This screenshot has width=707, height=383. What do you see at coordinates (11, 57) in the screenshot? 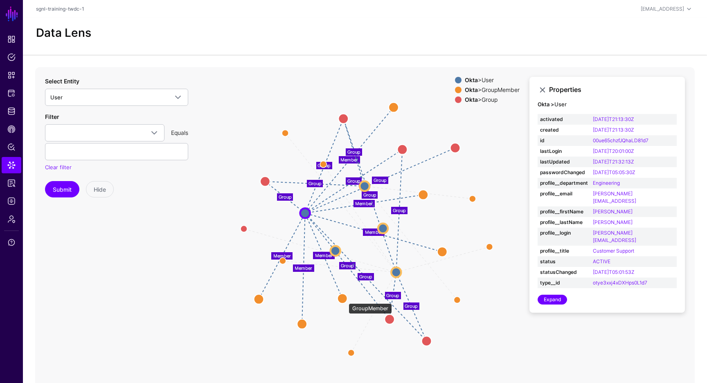
I see `span: Policies` at bounding box center [11, 57].